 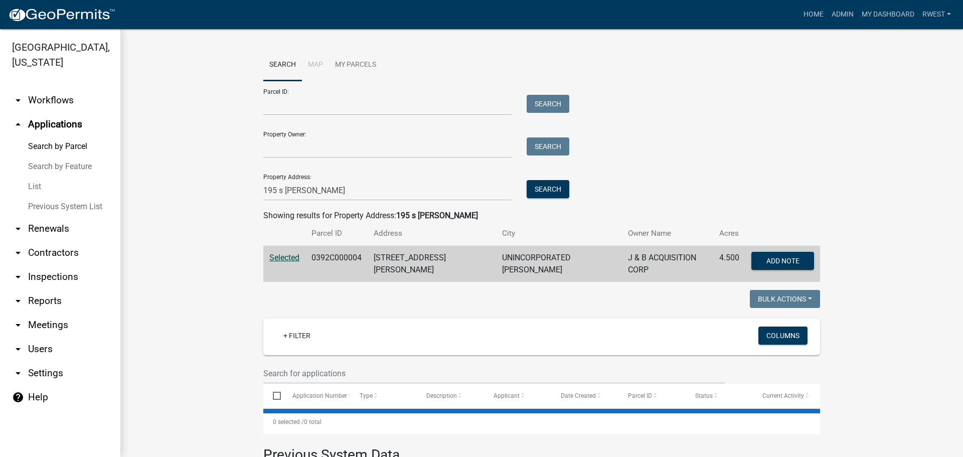 What do you see at coordinates (585, 396) in the screenshot?
I see `datatable-header-cell: Date Created` at bounding box center [585, 396].